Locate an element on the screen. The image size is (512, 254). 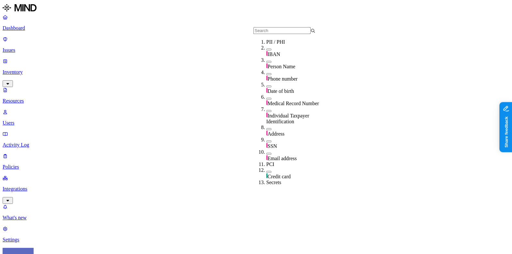
p: Inventory is located at coordinates (256, 72).